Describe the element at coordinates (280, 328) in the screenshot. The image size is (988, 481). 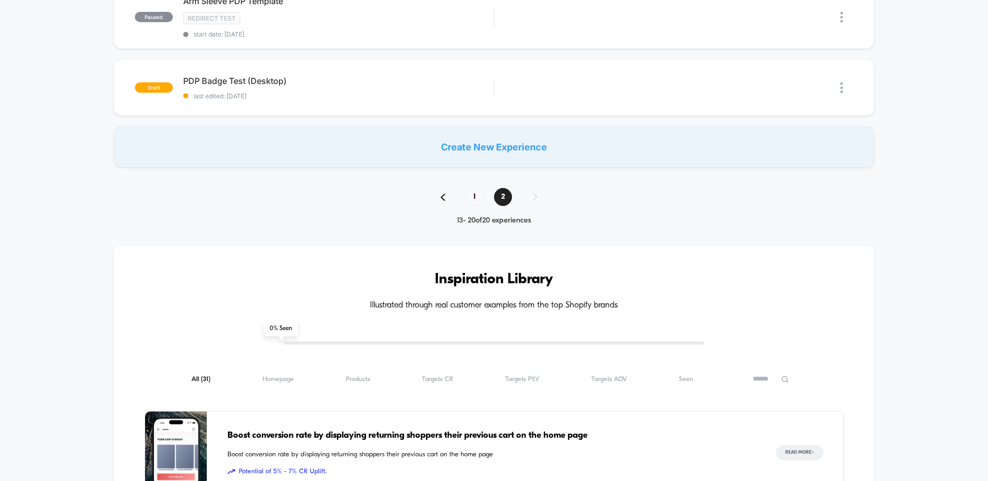
I see `span: 0 % Seen` at that location.